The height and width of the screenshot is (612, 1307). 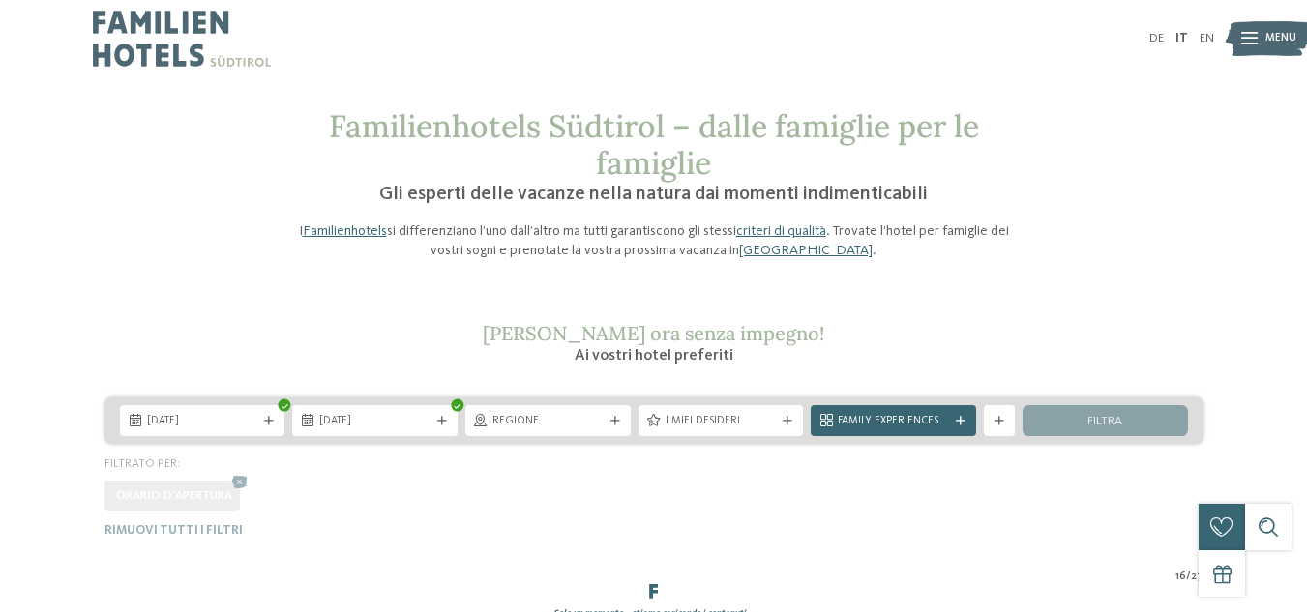 What do you see at coordinates (1180, 577) in the screenshot?
I see `span: 16` at bounding box center [1180, 577].